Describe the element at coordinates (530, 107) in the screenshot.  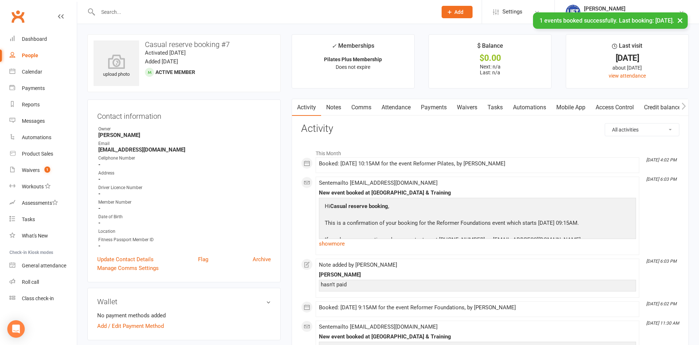
I see `a: Automations` at that location.